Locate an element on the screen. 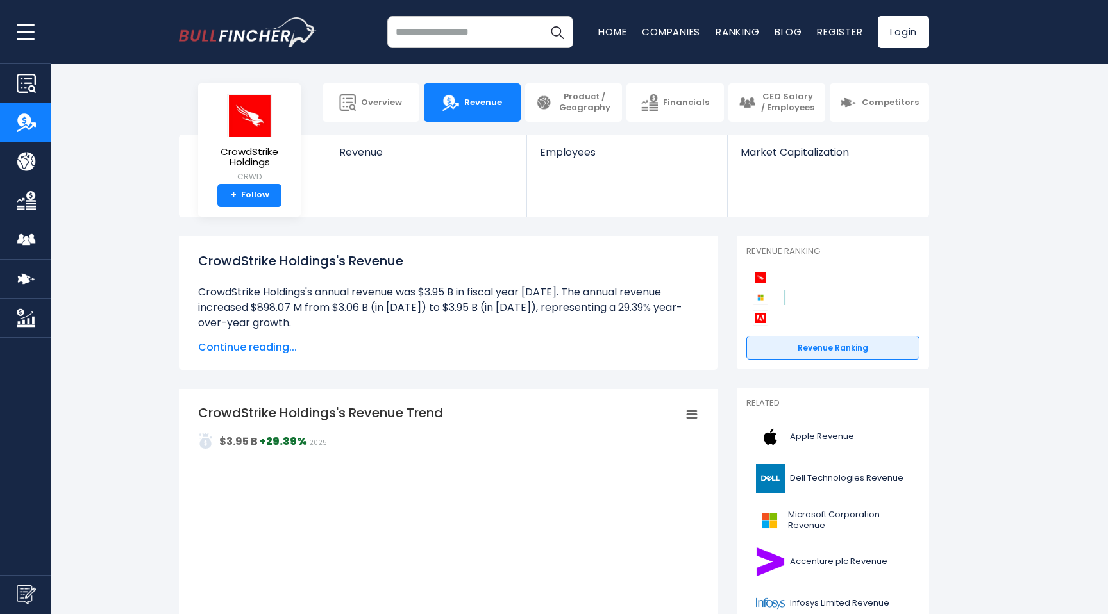 The width and height of the screenshot is (1108, 614). p: Related is located at coordinates (833, 403).